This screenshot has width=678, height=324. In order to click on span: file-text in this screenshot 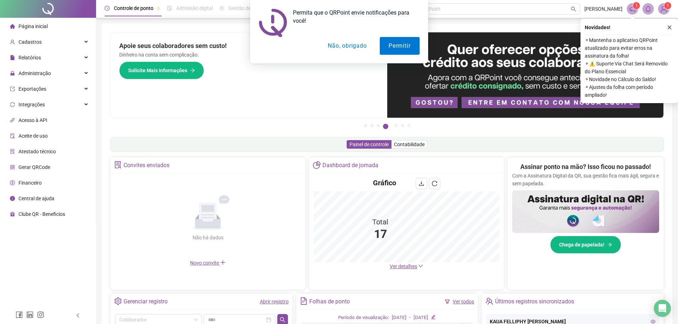, I will do `click(304, 301)`.